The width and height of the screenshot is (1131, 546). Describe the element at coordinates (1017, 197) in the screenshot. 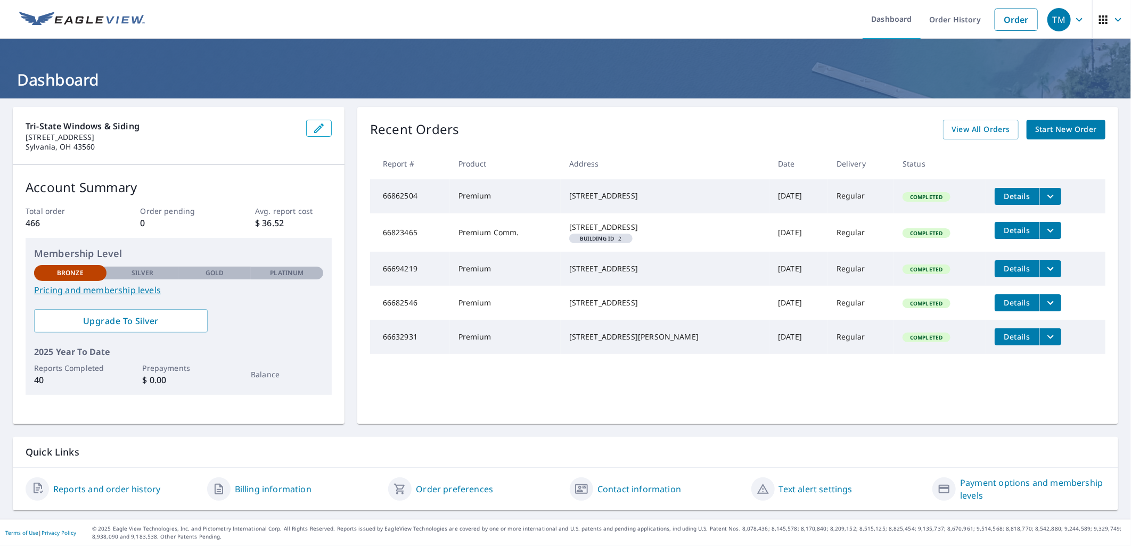

I see `button: detailsBtn-66862504` at that location.